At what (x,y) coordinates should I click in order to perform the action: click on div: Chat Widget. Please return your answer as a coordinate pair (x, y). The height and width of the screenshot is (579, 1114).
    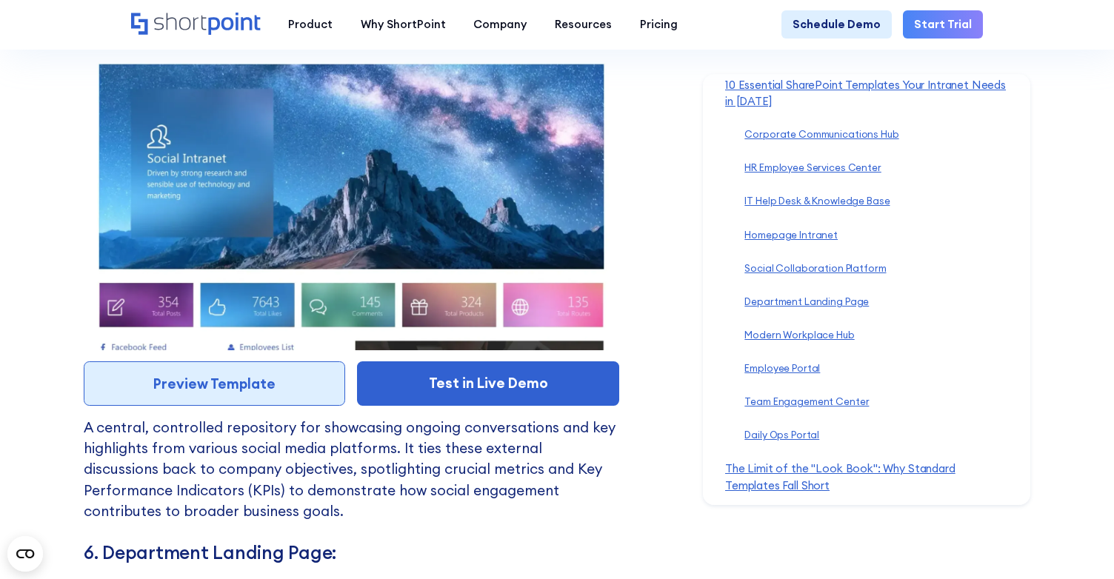
    Looking at the image, I should click on (981, 493).